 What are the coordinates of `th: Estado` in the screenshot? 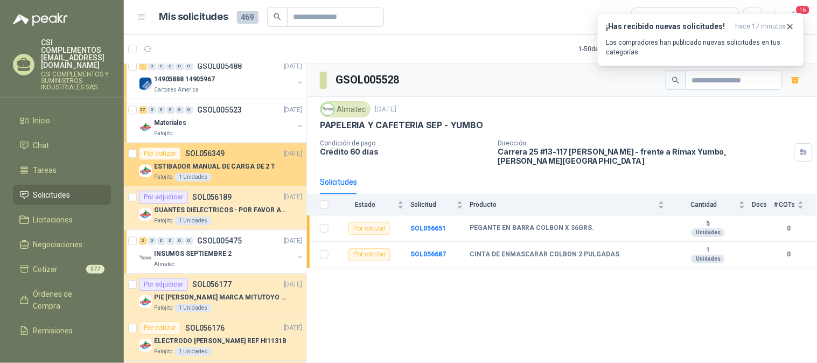 It's located at (373, 205).